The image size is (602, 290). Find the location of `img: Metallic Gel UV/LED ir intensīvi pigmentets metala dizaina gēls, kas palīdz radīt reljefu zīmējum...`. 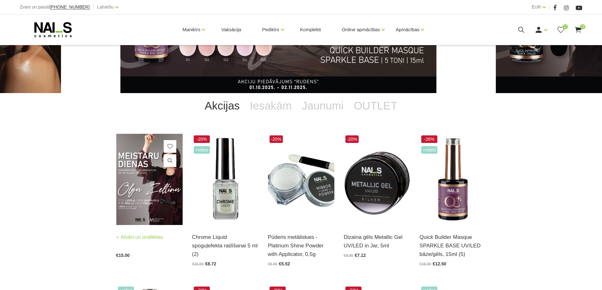

img: Metallic Gel UV/LED ir intensīvi pigmentets metala dizaina gēls, kas palīdz radīt reljefu zīmējum... is located at coordinates (377, 179).